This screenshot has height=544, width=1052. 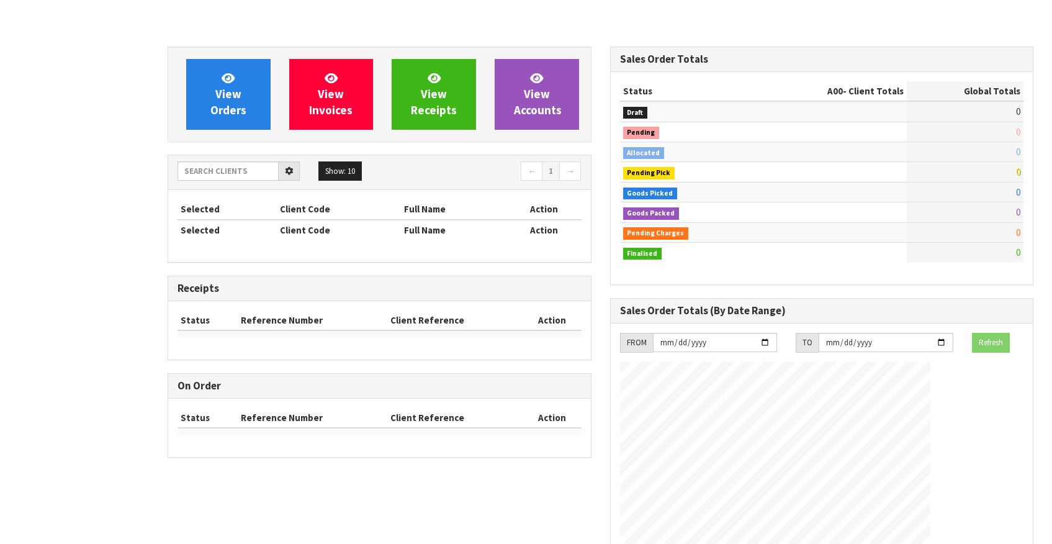 What do you see at coordinates (822, 59) in the screenshot?
I see `h3: Sales Order Totals` at bounding box center [822, 59].